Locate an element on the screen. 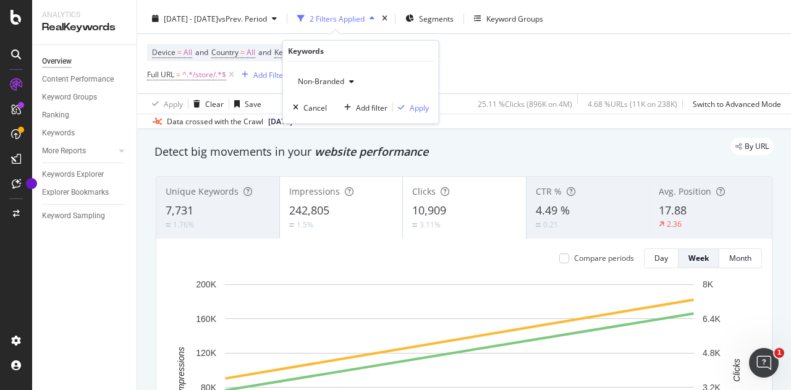 This screenshot has width=791, height=390. button: Save is located at coordinates (245, 104).